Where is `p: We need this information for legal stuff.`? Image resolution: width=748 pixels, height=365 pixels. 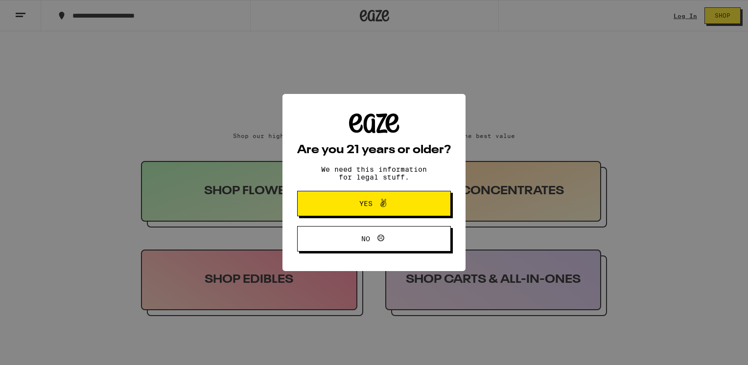
p: We need this information for legal stuff. is located at coordinates (374, 173).